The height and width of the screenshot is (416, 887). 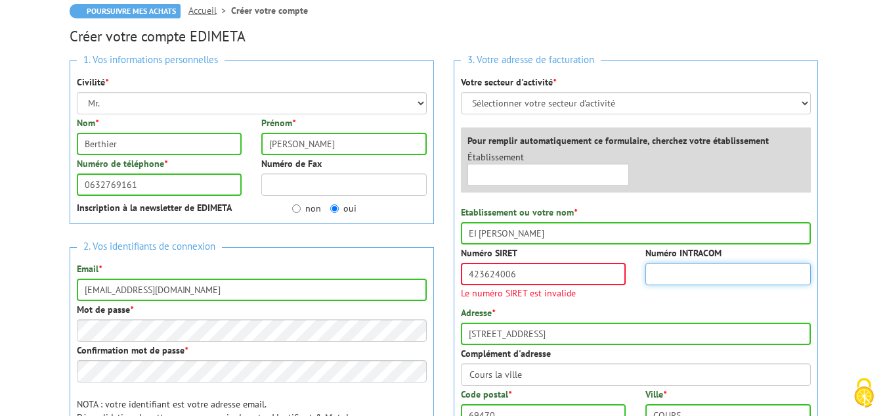 I want to click on label: oui, so click(x=343, y=208).